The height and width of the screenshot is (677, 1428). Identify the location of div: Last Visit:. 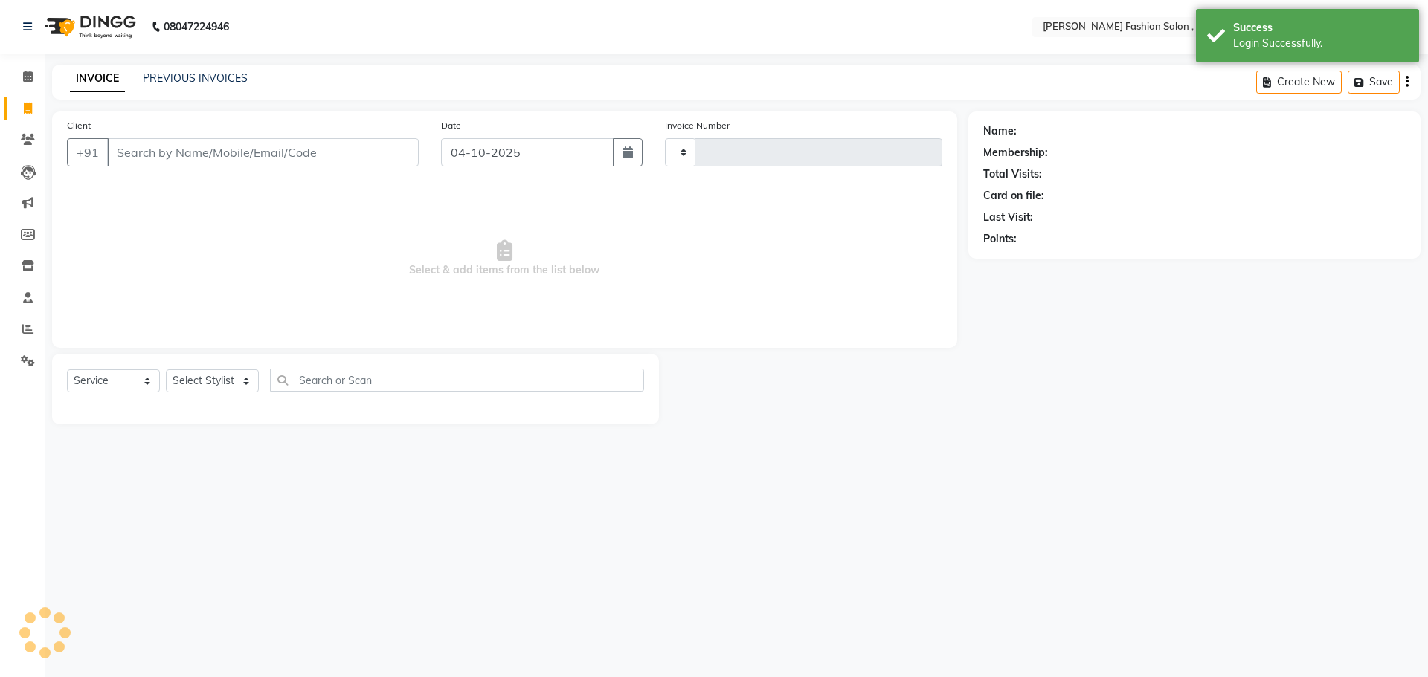
(1008, 217).